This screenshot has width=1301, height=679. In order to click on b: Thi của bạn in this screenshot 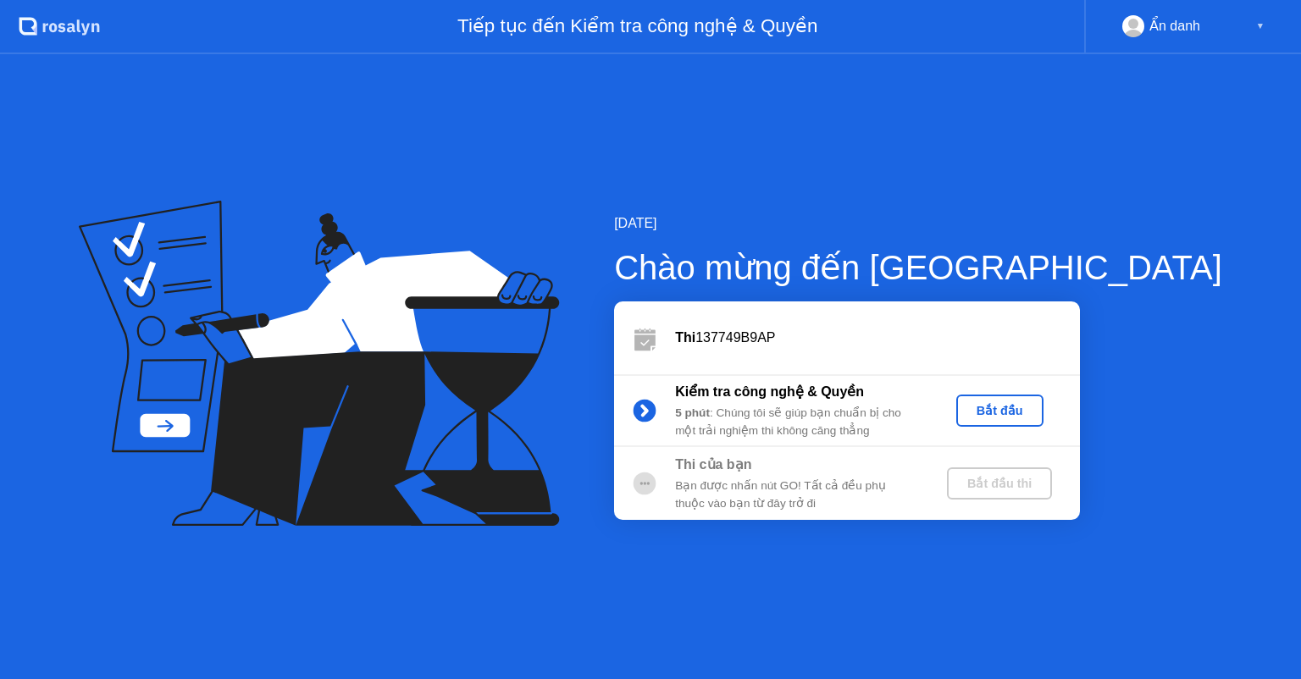, I will do `click(713, 464)`.